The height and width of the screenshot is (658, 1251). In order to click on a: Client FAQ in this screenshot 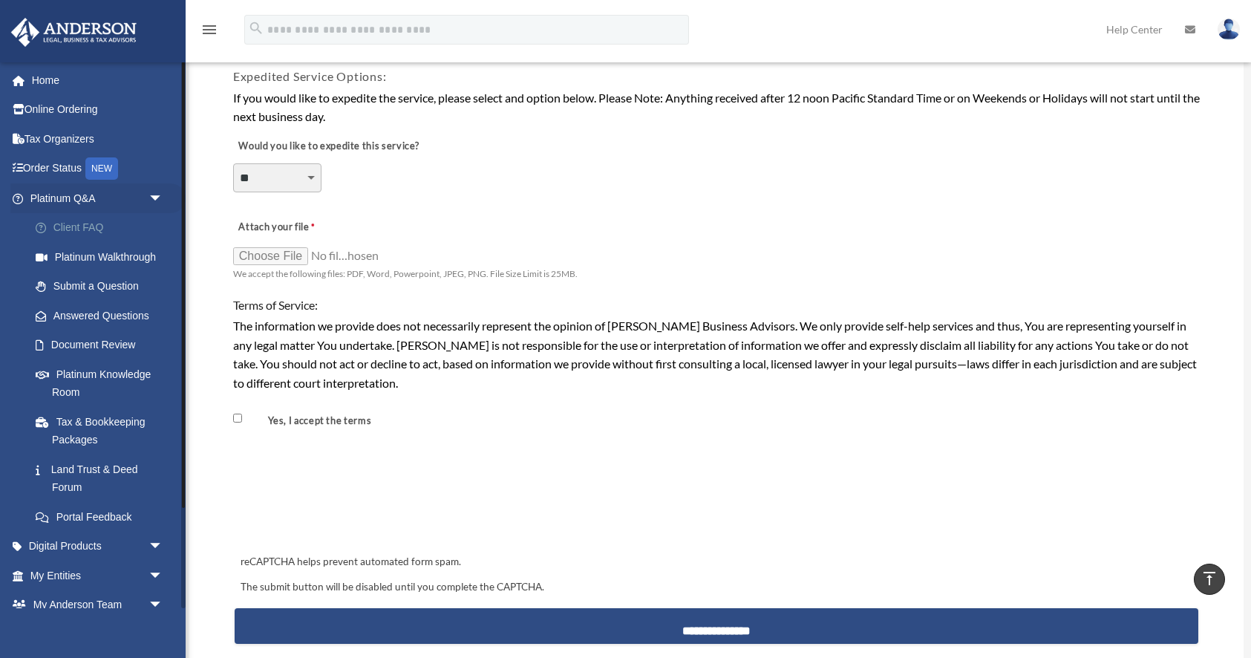, I will do `click(103, 228)`.